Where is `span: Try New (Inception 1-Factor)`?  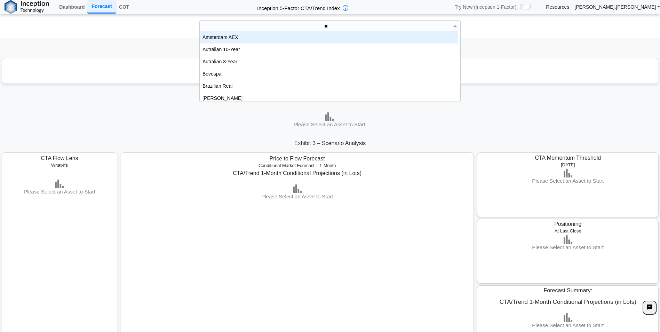
span: Try New (Inception 1-Factor) is located at coordinates (486, 7).